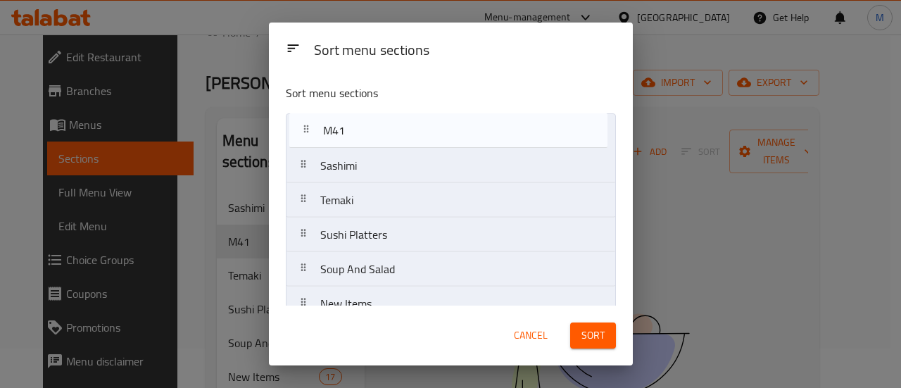 This screenshot has width=901, height=388. What do you see at coordinates (417, 93) in the screenshot?
I see `p: Sort menu sections` at bounding box center [417, 93].